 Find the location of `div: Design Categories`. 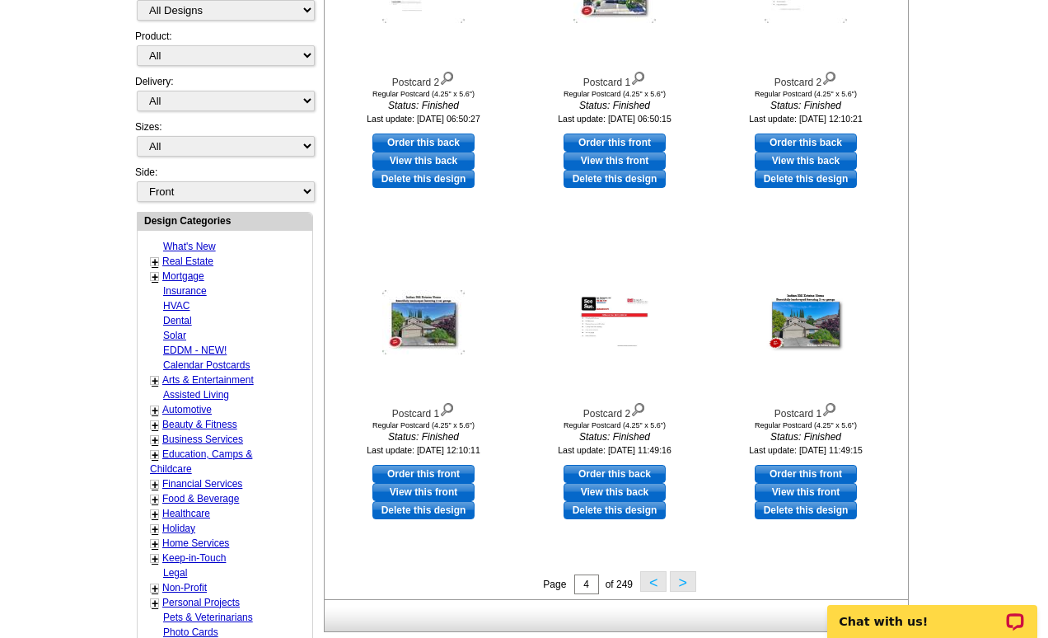

div: Design Categories is located at coordinates (225, 220).